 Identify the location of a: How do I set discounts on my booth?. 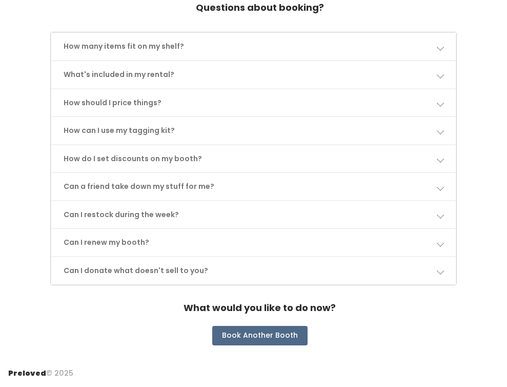
(254, 159).